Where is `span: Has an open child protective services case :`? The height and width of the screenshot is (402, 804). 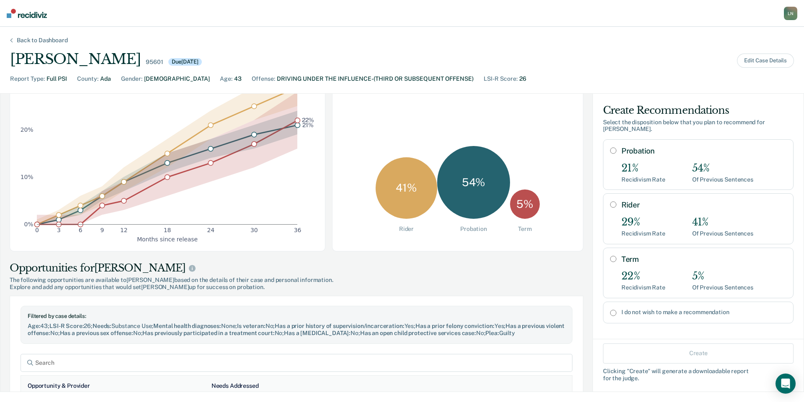 span: Has an open child protective services case : is located at coordinates (418, 333).